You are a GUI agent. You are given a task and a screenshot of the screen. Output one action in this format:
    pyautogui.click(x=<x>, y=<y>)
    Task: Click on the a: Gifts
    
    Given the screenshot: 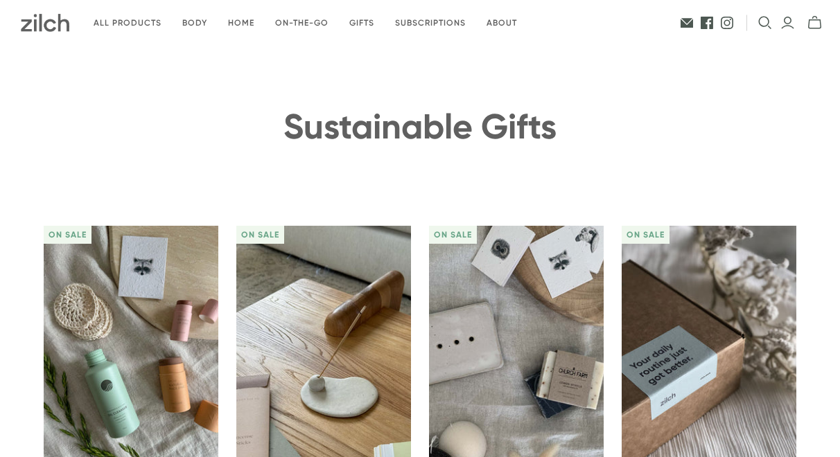 What is the action you would take?
    pyautogui.click(x=362, y=23)
    